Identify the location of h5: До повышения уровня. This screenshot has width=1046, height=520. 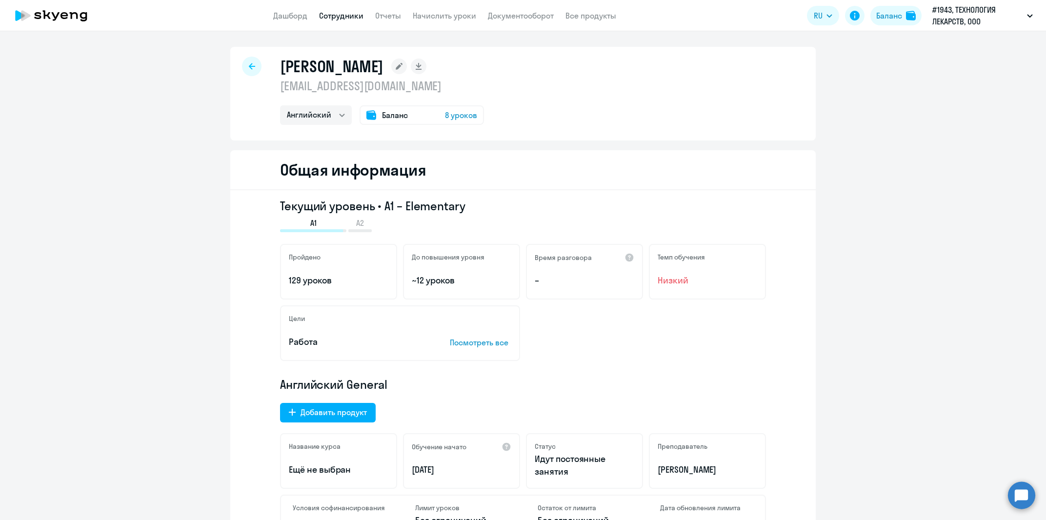
(448, 257).